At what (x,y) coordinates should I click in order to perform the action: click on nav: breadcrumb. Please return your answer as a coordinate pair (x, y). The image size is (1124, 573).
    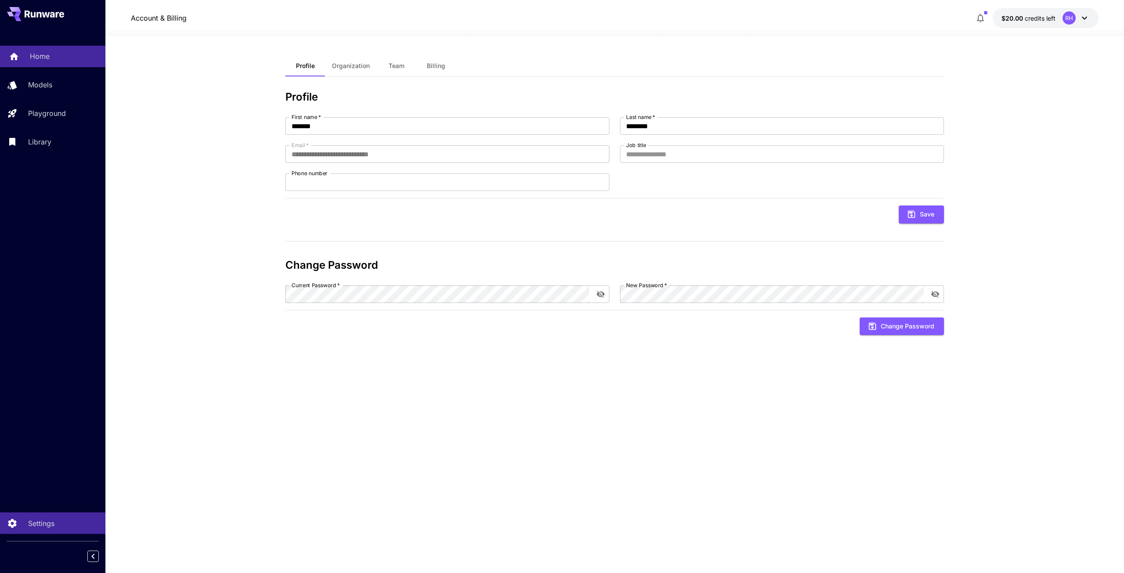
    Looking at the image, I should click on (159, 18).